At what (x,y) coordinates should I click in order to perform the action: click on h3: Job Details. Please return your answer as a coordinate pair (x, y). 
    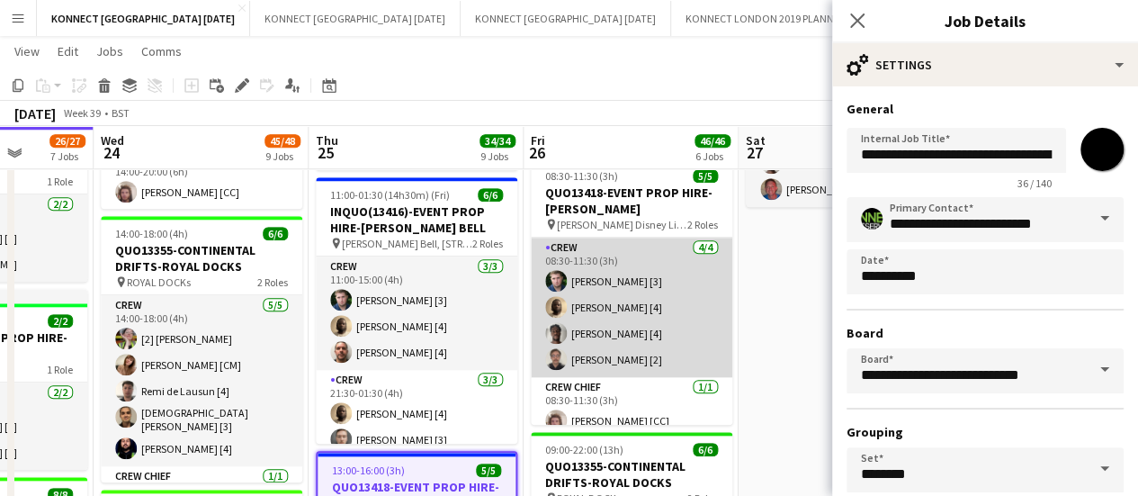
    Looking at the image, I should click on (985, 21).